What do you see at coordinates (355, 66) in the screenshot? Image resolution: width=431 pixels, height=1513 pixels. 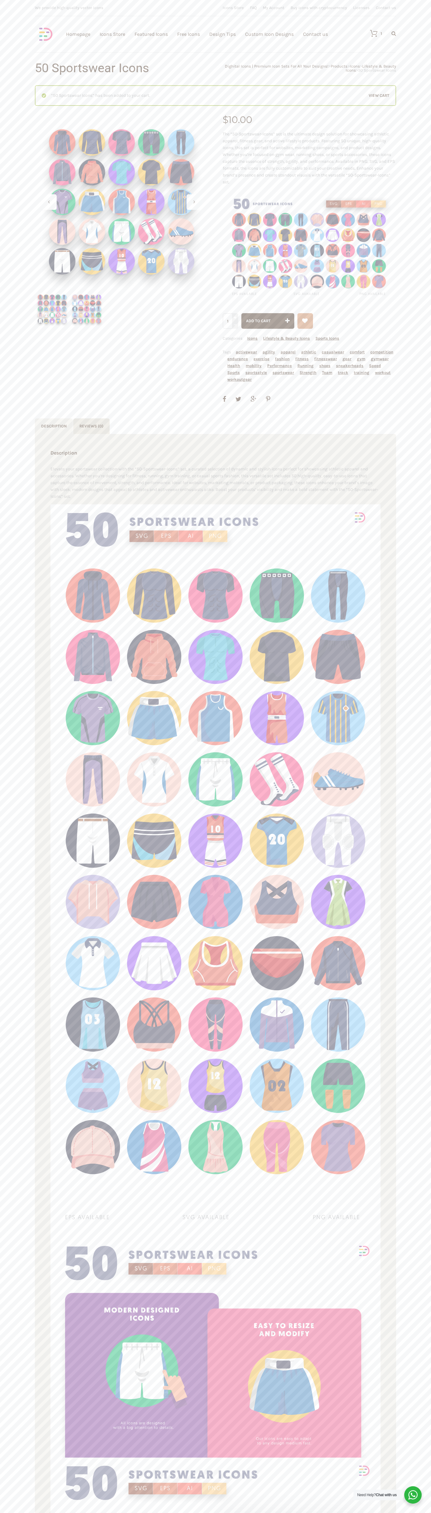 I see `span: Icons` at bounding box center [355, 66].